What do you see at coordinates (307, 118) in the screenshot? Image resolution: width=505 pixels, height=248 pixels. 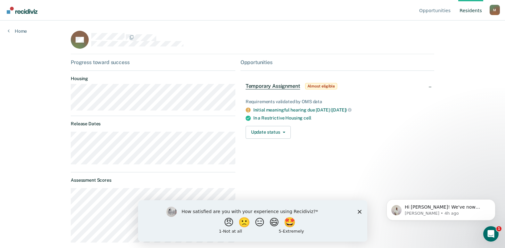 I see `span: cell` at bounding box center [307, 118].